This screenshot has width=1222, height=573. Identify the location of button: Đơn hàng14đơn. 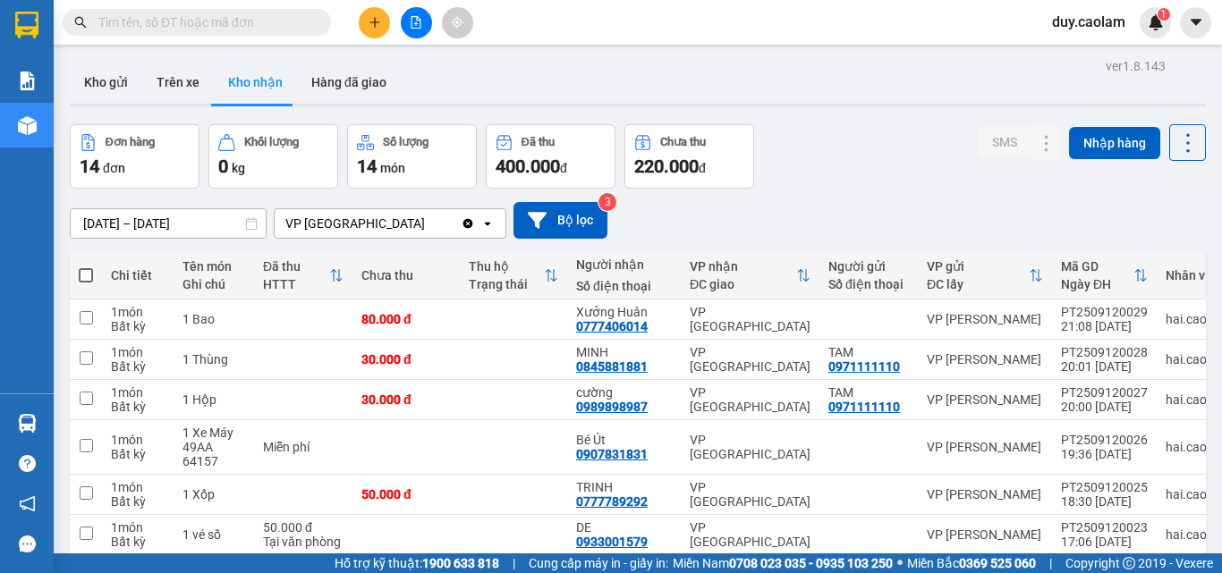
(134, 157).